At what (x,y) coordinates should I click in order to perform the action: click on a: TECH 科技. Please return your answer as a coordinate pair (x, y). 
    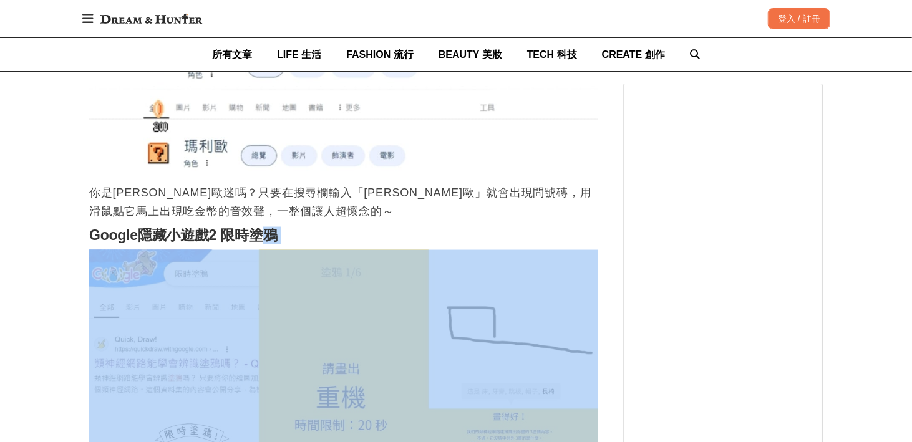
    Looking at the image, I should click on (552, 54).